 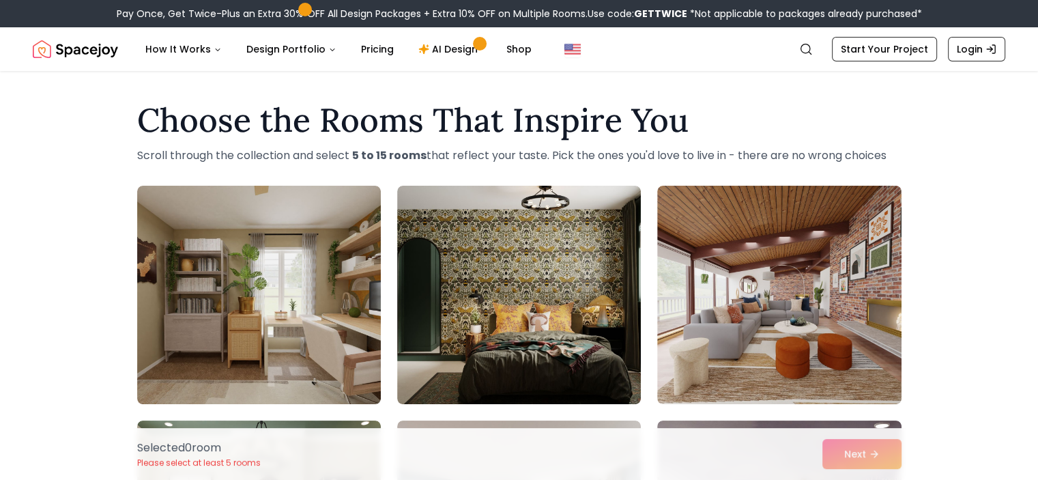 What do you see at coordinates (885, 49) in the screenshot?
I see `a: Start Your Project` at bounding box center [885, 49].